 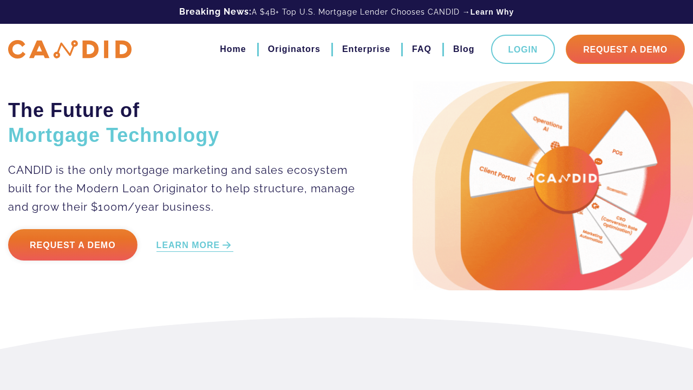 I want to click on span: Mortgage Technology, so click(x=114, y=135).